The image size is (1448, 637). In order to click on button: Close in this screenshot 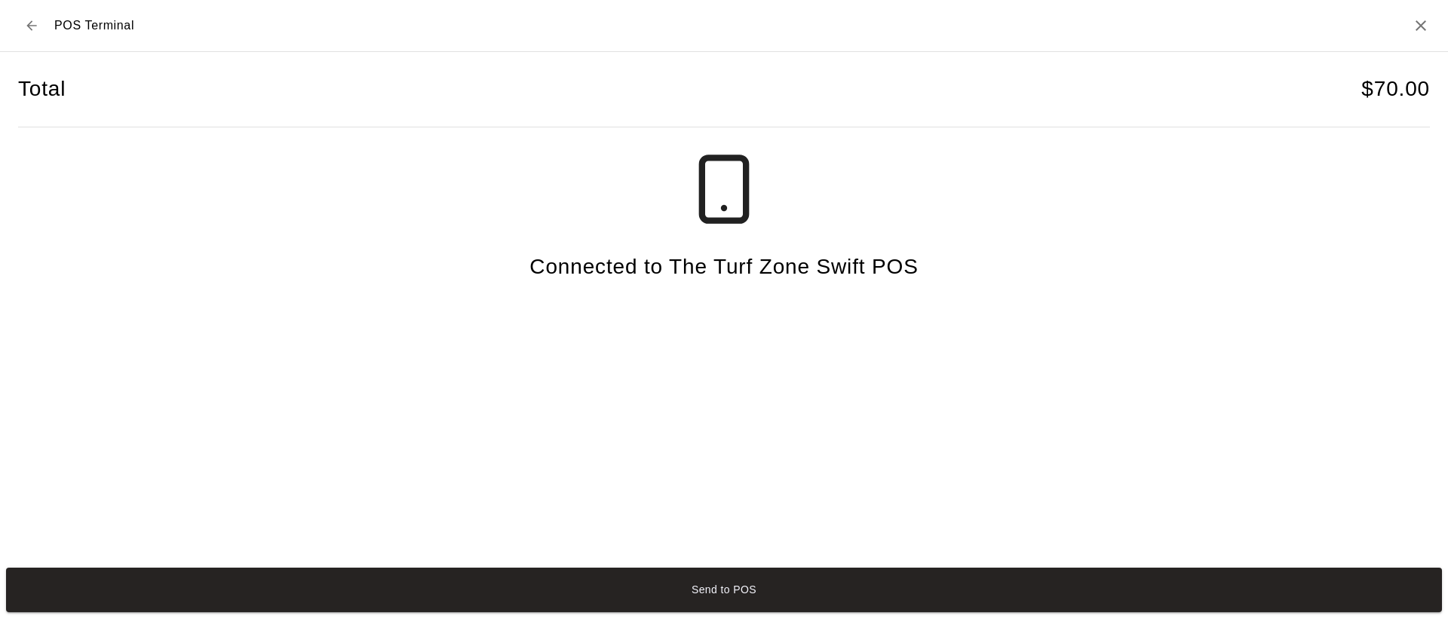, I will do `click(1421, 26)`.